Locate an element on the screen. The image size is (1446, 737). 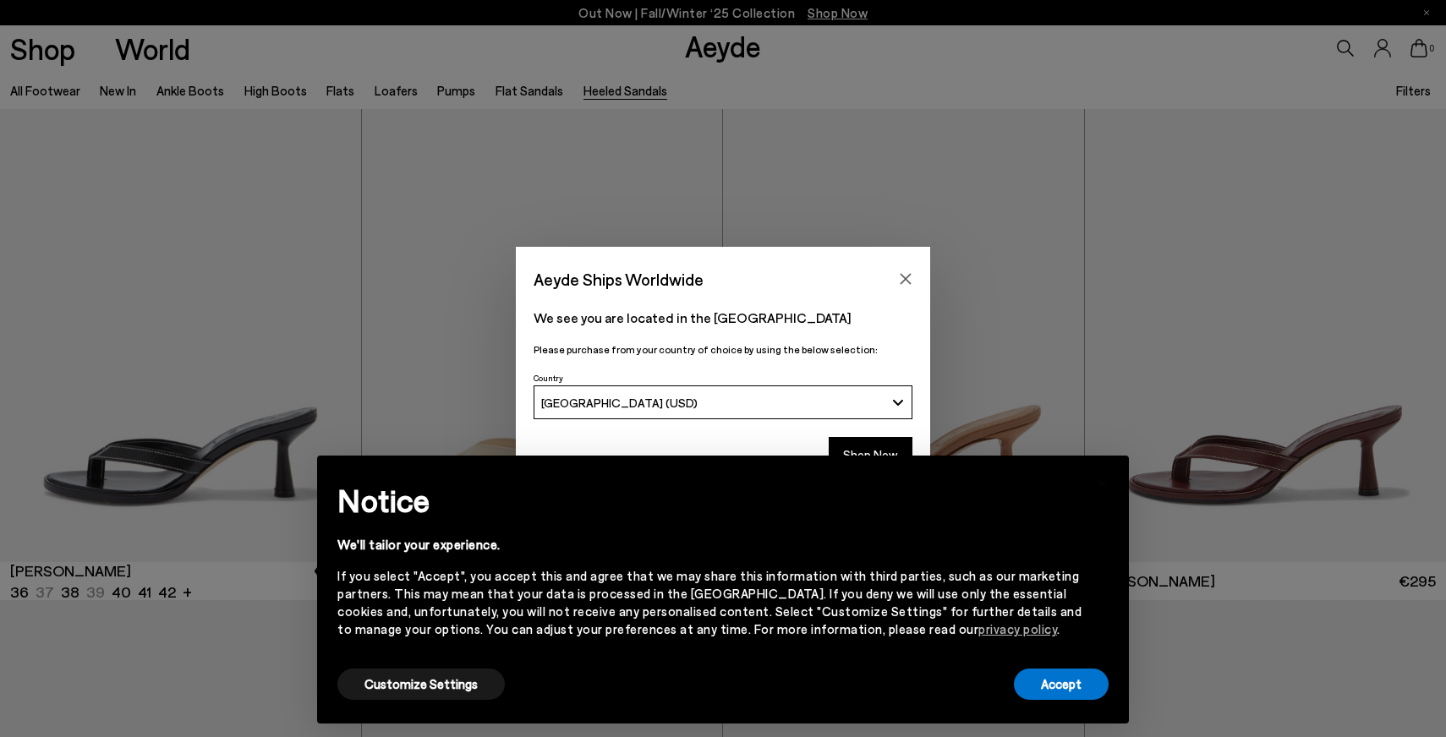
button: Shop Now is located at coordinates (870, 455).